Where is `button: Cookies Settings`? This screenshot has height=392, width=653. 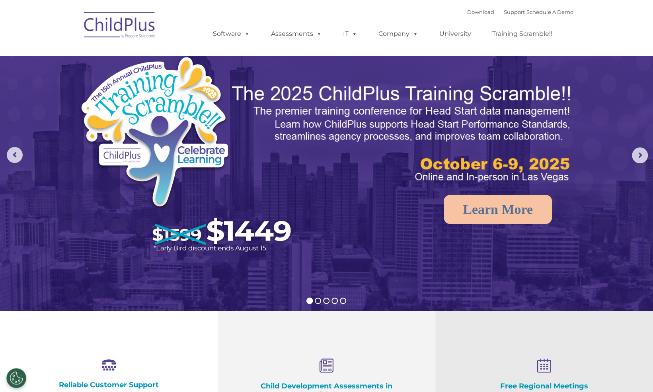
button: Cookies Settings is located at coordinates (16, 378).